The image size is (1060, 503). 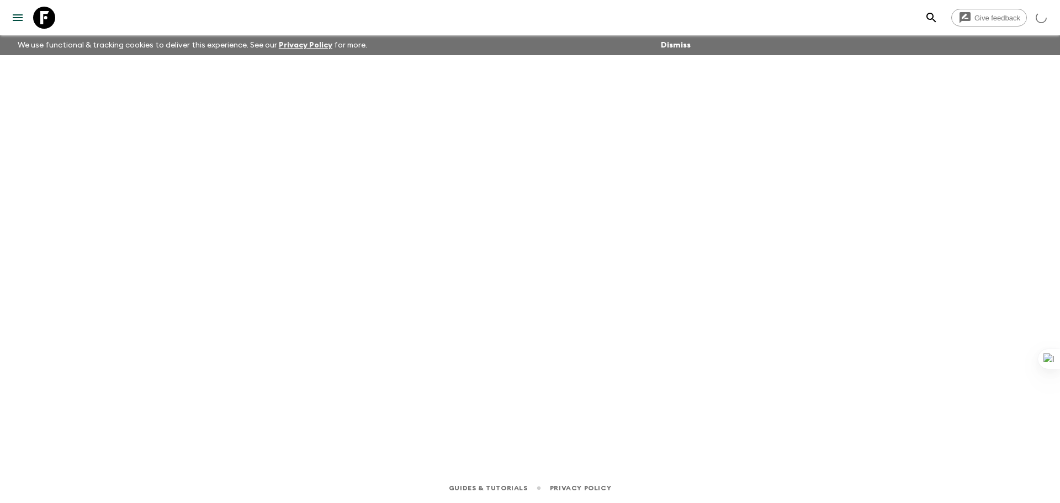 I want to click on button: search adventures, so click(x=932, y=18).